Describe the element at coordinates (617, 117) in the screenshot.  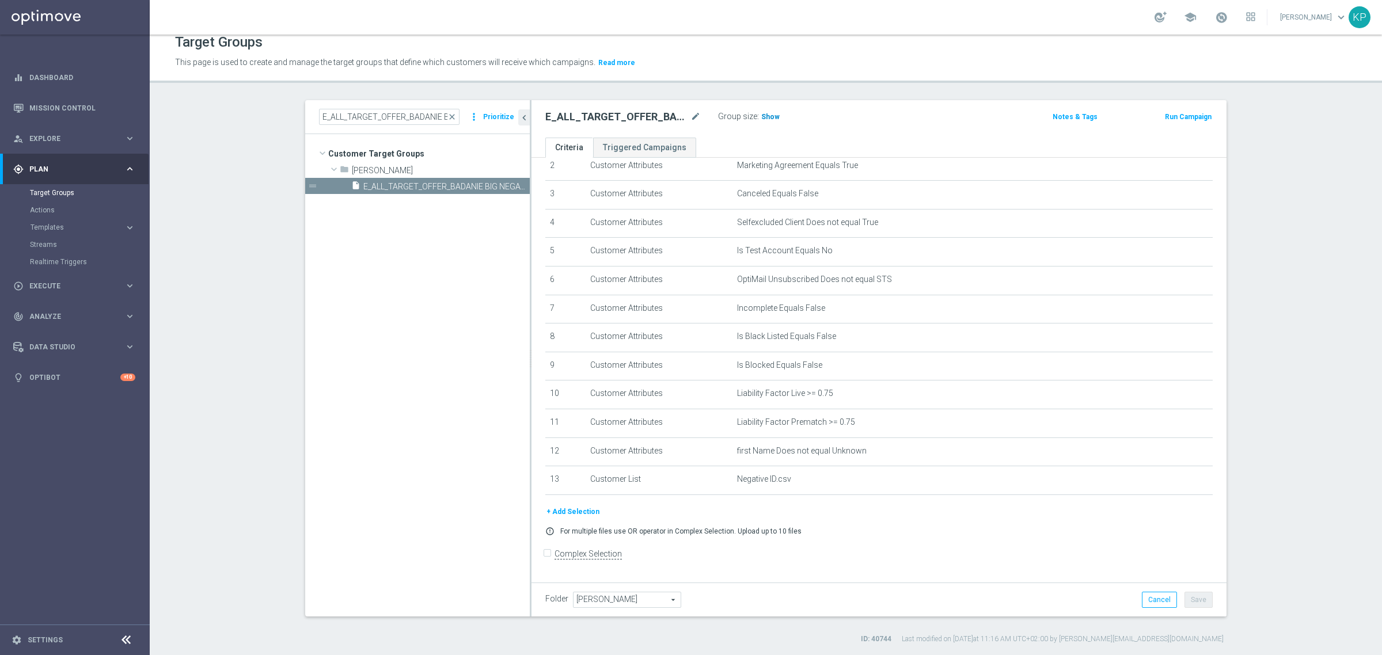
I see `h2: E_ALL_TARGET_OFFER_BADANIE BIG NEGATIVE_260825` at that location.